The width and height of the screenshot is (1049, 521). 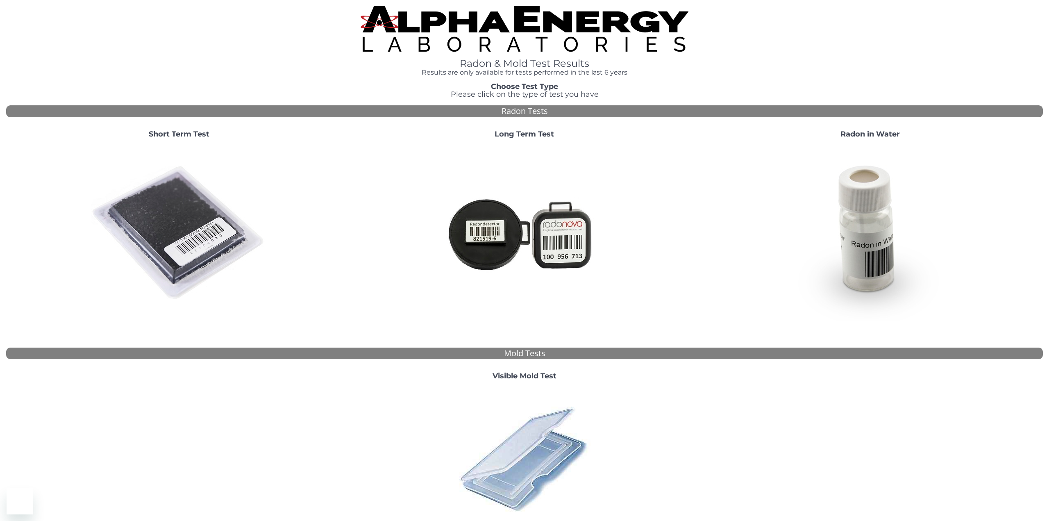 What do you see at coordinates (524, 134) in the screenshot?
I see `strong: Long Term Test` at bounding box center [524, 134].